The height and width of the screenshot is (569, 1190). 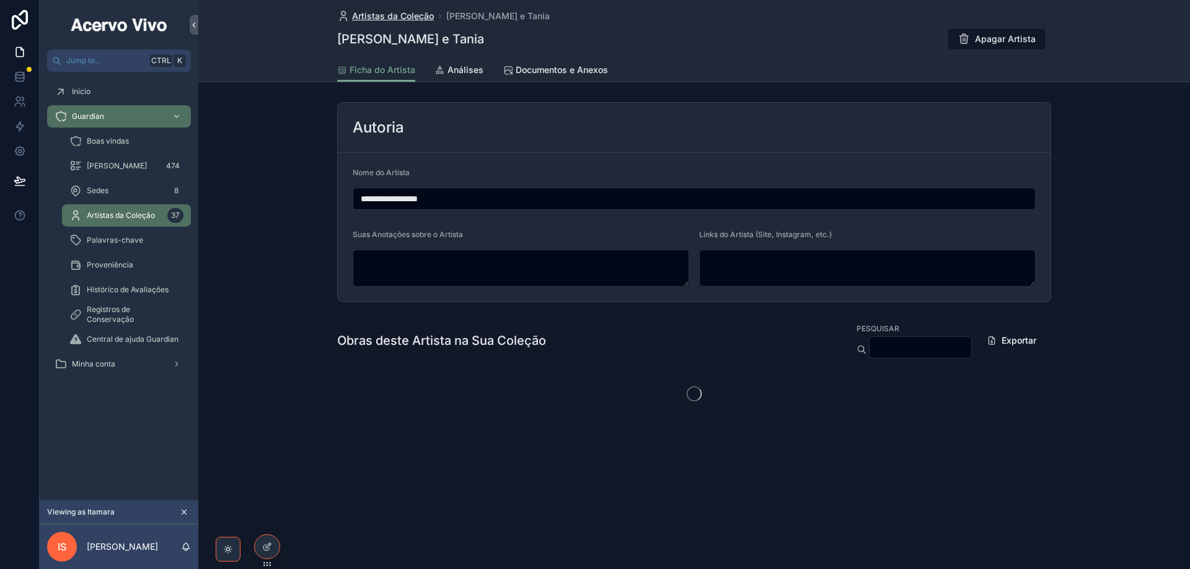 I want to click on span: Sedes, so click(x=97, y=191).